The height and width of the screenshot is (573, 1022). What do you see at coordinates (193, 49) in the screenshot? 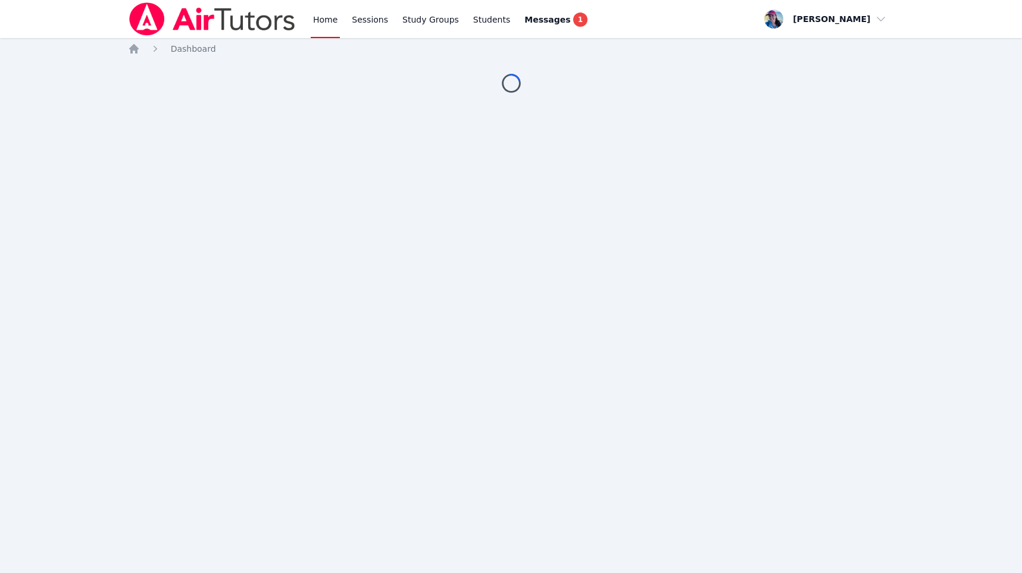
I see `a: Dashboard` at bounding box center [193, 49].